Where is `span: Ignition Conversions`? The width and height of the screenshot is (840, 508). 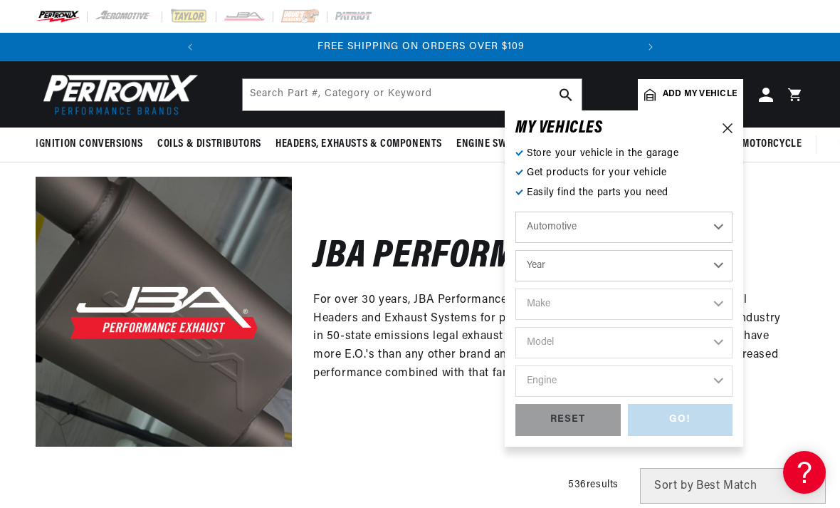
span: Ignition Conversions is located at coordinates (89, 144).